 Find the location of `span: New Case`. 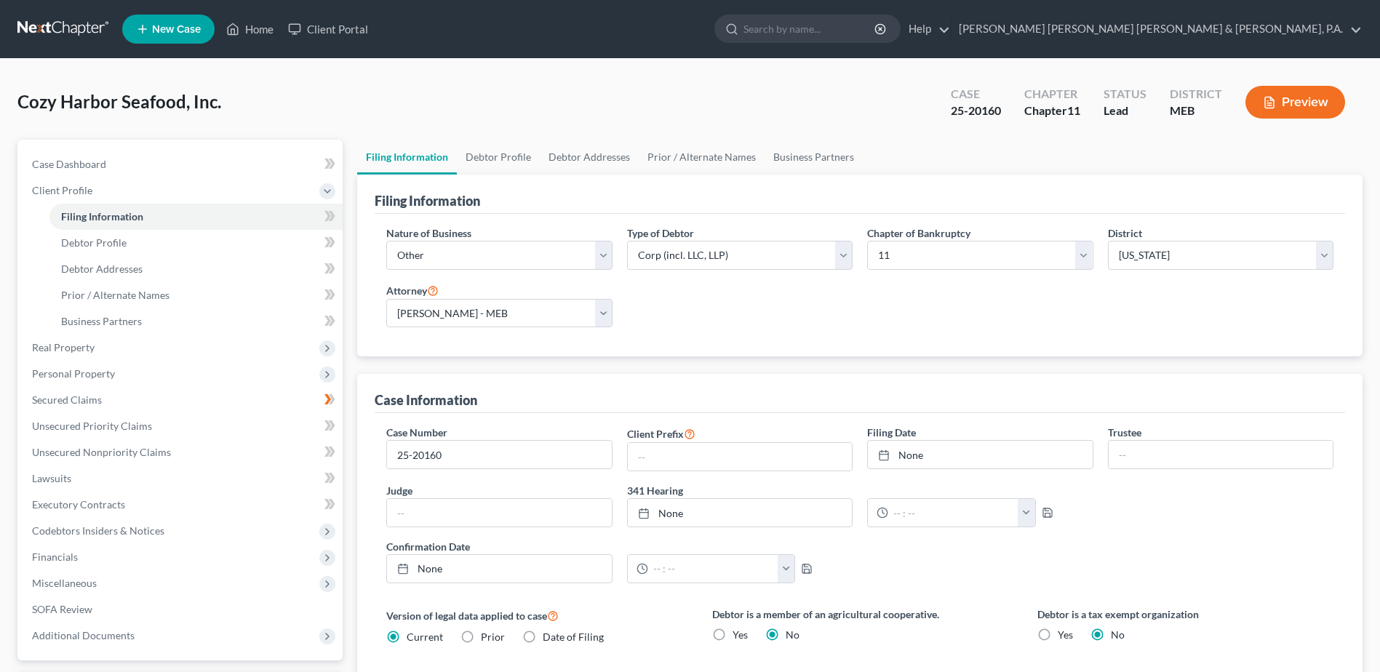

span: New Case is located at coordinates (176, 29).